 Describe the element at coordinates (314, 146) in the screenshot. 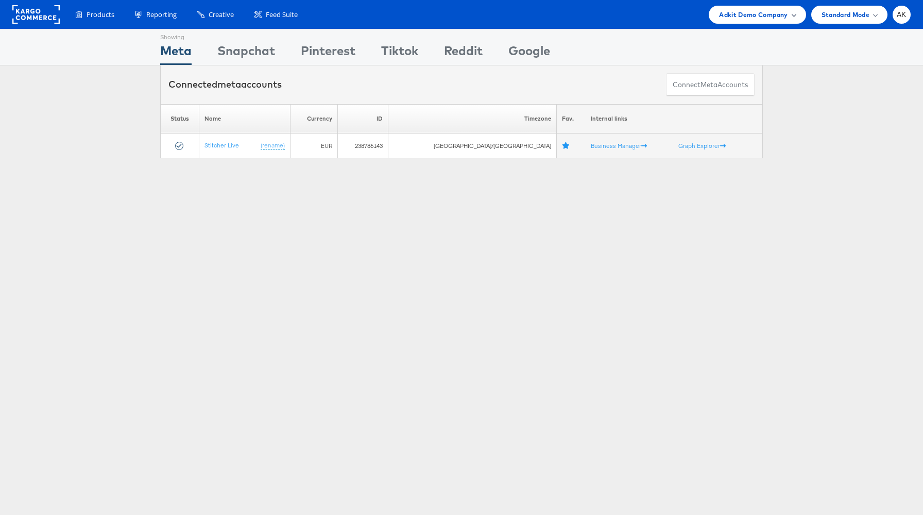

I see `td: EUR` at that location.